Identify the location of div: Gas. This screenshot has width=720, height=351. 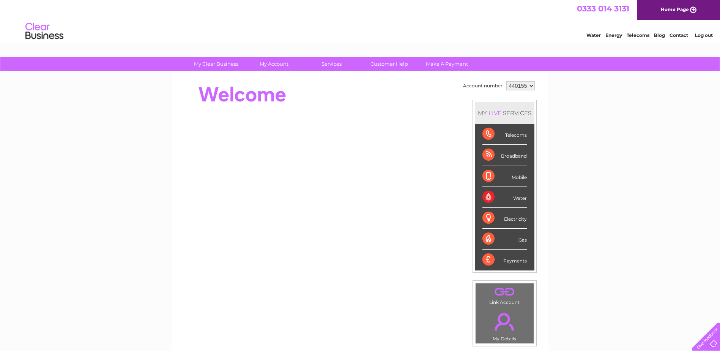
(504, 239).